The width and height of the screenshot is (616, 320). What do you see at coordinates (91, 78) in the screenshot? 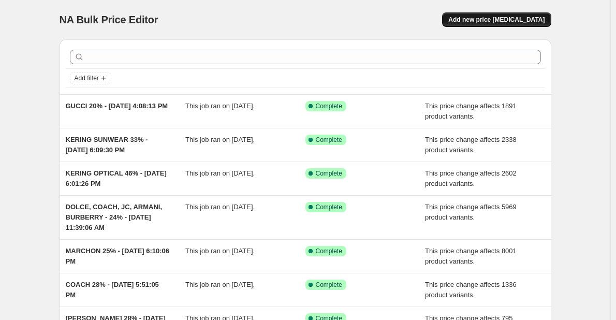
I see `button: Add filter` at bounding box center [91, 78].